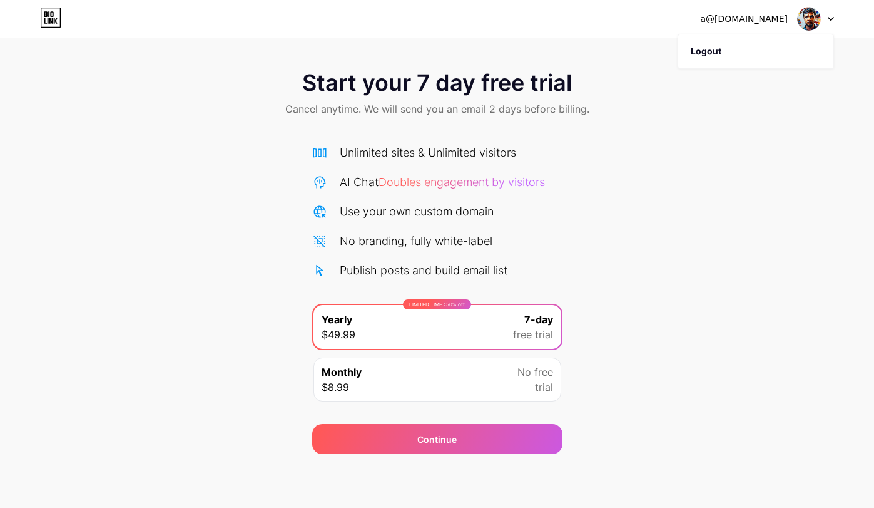 This screenshot has height=508, width=874. Describe the element at coordinates (437, 304) in the screenshot. I see `div: LIMITED TIME : 50% off` at that location.